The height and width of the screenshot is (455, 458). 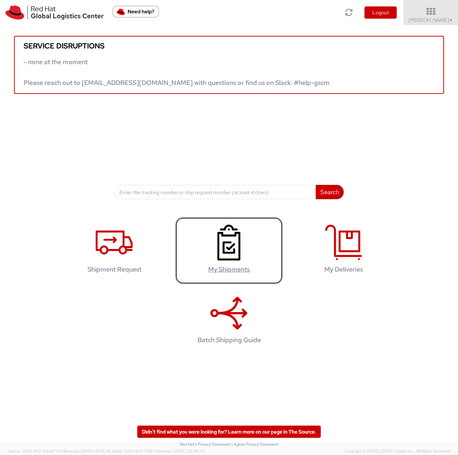 I want to click on button: Need help?, so click(x=136, y=11).